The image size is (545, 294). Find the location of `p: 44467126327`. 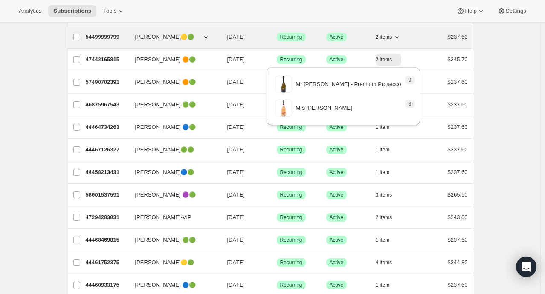

p: 44467126327 is located at coordinates (107, 150).